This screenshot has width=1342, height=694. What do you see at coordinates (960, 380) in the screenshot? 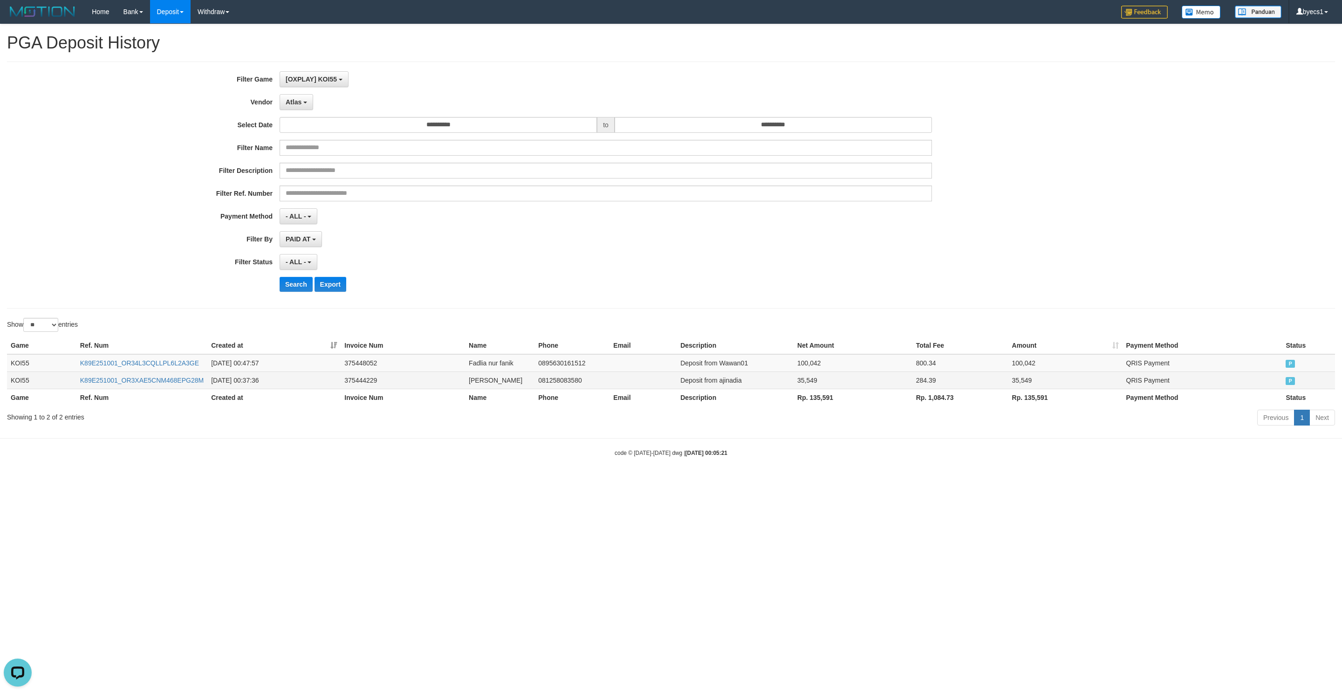
I see `td: 284.39` at bounding box center [960, 380].